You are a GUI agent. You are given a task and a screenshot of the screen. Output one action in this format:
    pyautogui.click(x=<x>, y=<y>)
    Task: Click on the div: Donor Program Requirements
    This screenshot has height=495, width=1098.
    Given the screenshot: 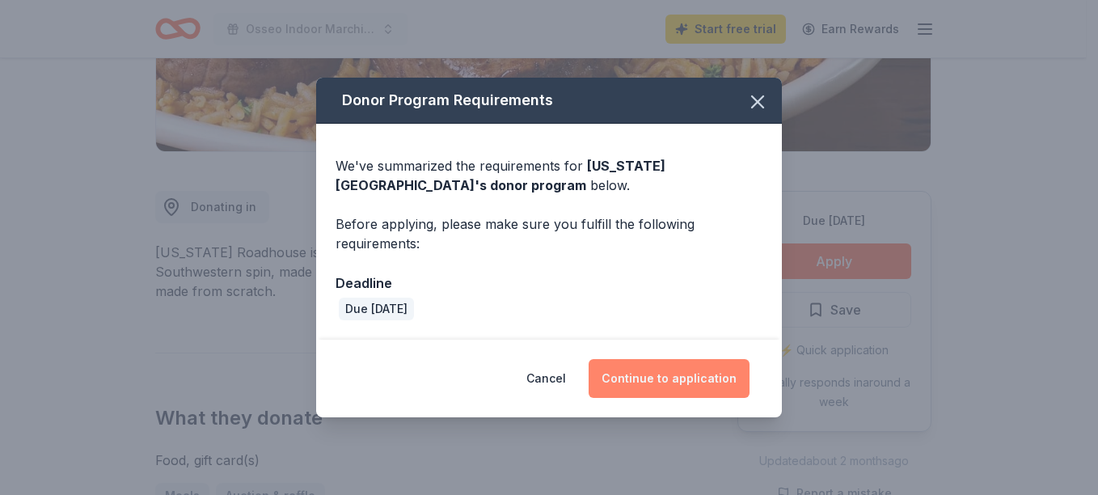 What is the action you would take?
    pyautogui.click(x=549, y=100)
    